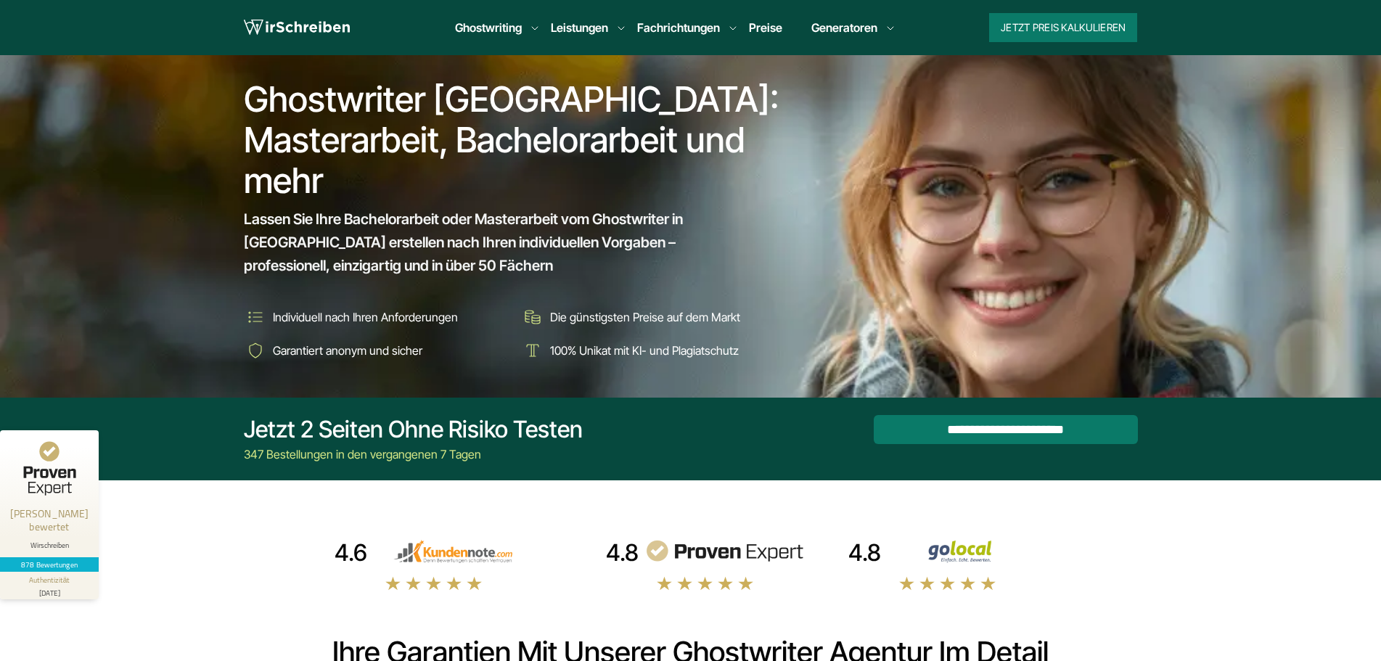 Image resolution: width=1381 pixels, height=661 pixels. Describe the element at coordinates (377, 351) in the screenshot. I see `li: Garantiert anonym und sicher` at that location.